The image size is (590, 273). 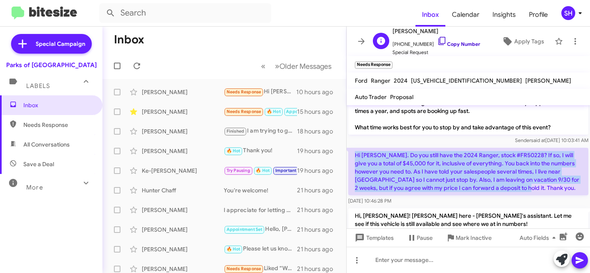 I want to click on span: Special Campaign, so click(x=60, y=44).